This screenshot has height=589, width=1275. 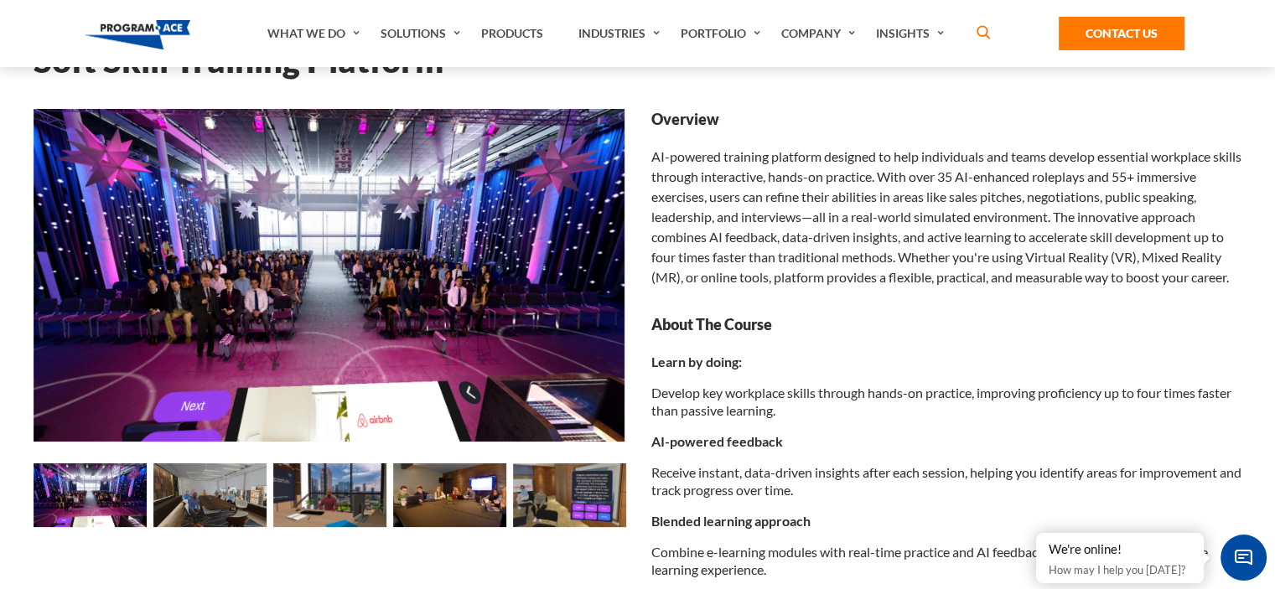 I want to click on img: Soft skill training platform - Preview 2, so click(x=329, y=495).